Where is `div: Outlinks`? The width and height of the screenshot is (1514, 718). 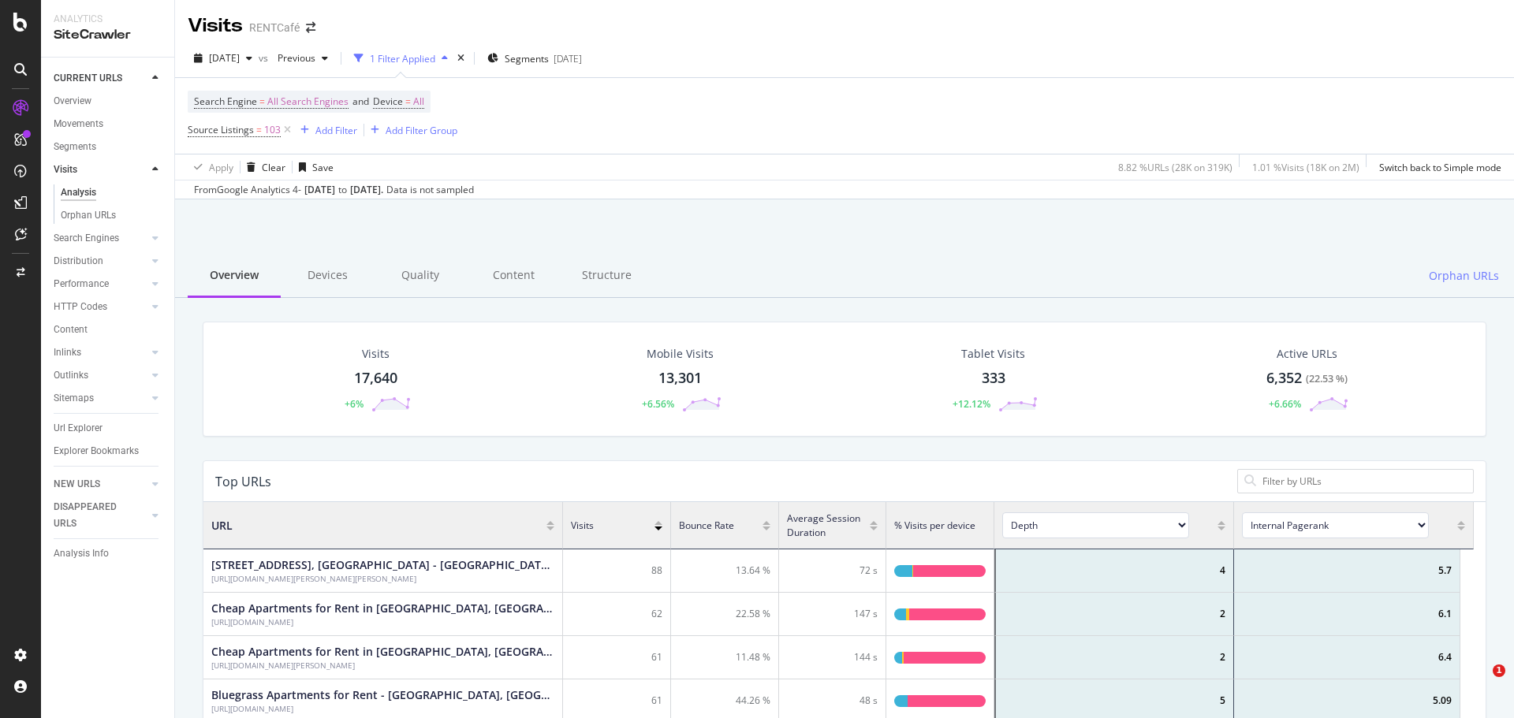 div: Outlinks is located at coordinates (71, 375).